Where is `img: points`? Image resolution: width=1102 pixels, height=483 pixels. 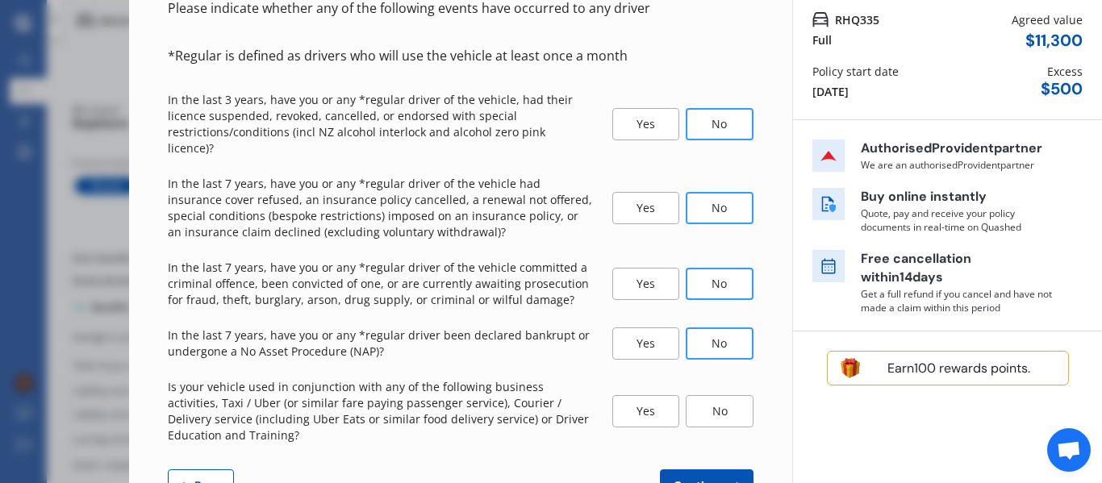
img: points is located at coordinates (850, 368).